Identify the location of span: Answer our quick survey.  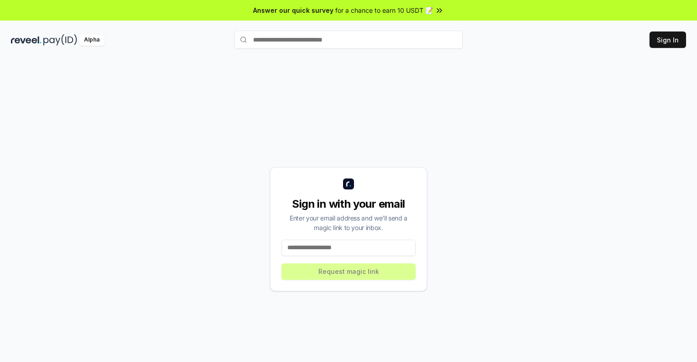
(293, 10).